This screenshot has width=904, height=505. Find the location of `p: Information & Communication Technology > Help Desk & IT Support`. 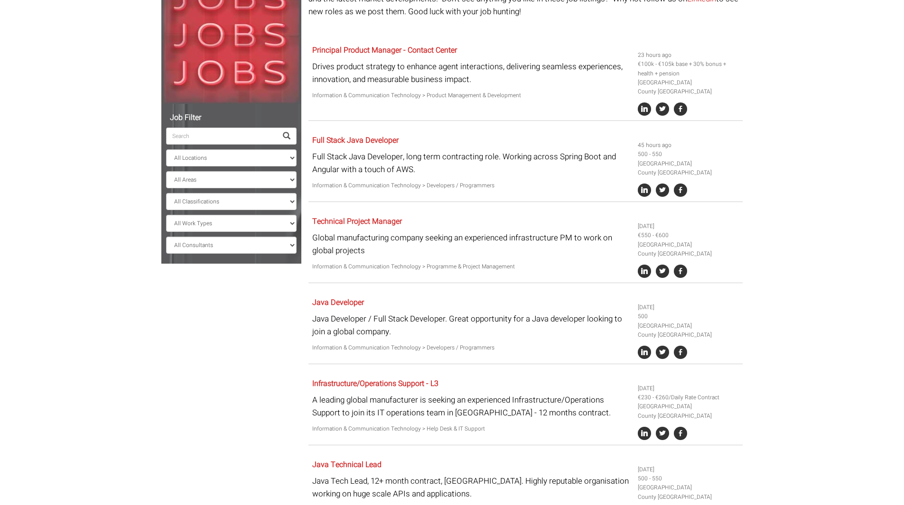

p: Information & Communication Technology > Help Desk & IT Support is located at coordinates (471, 429).